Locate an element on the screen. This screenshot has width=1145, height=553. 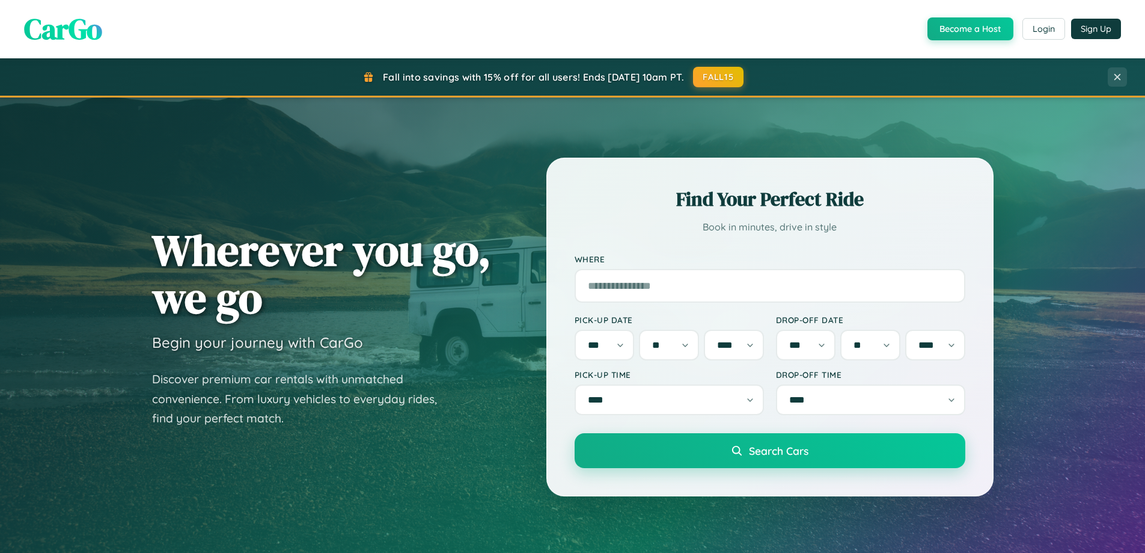
h3: Begin your journey with CarGo is located at coordinates (257, 342).